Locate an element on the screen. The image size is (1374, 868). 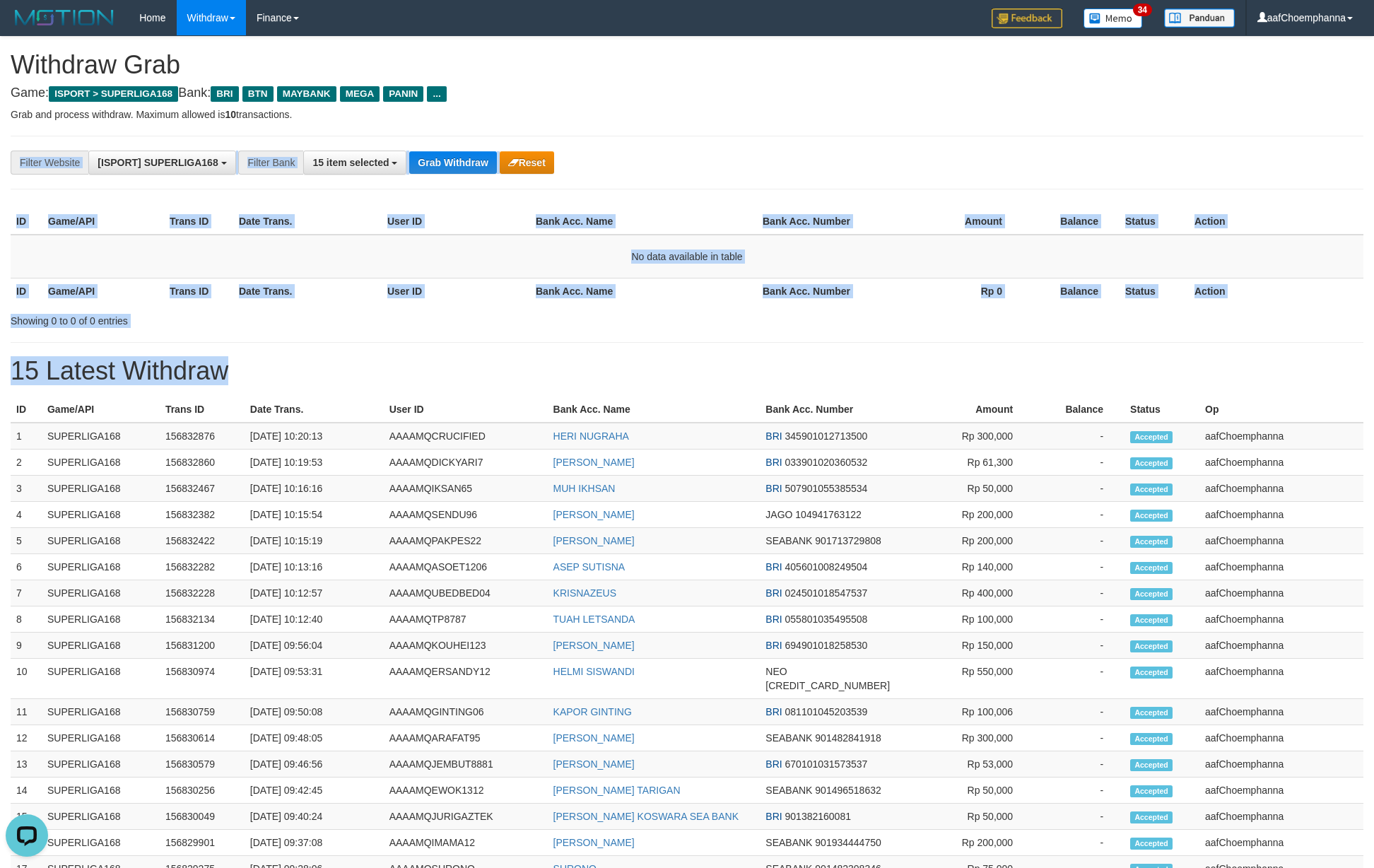
button: Grab Withdraw is located at coordinates (453, 162).